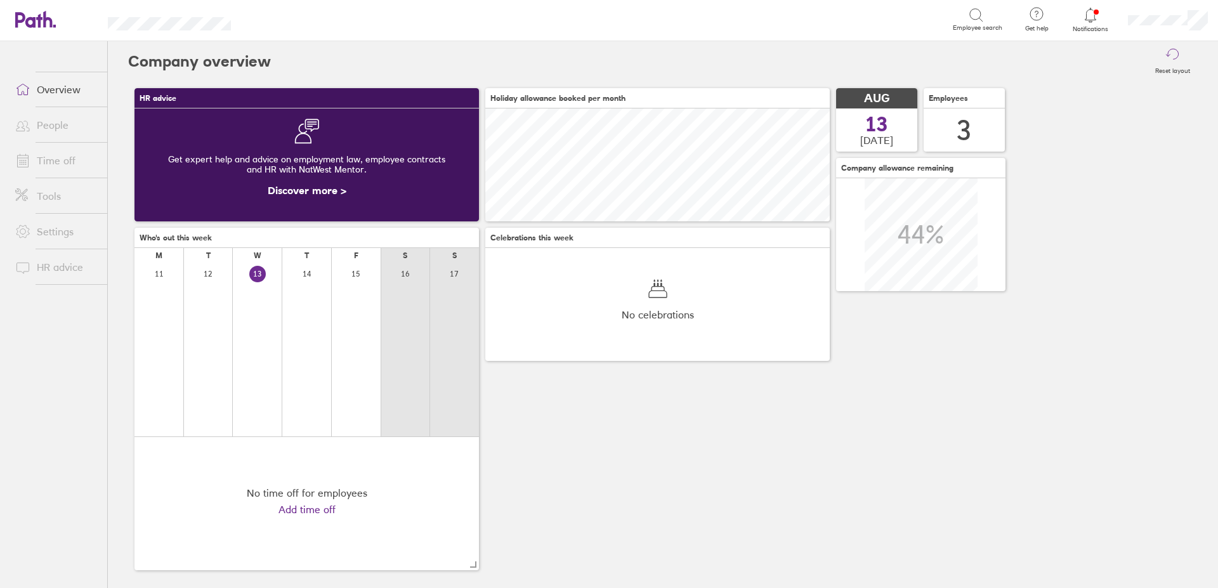 The width and height of the screenshot is (1218, 588). I want to click on label: Reset layout, so click(1173, 69).